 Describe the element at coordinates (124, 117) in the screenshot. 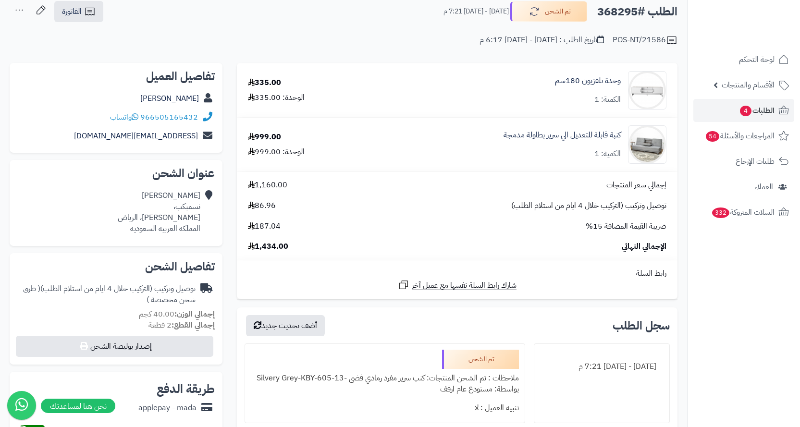

I see `a: واتساب` at that location.